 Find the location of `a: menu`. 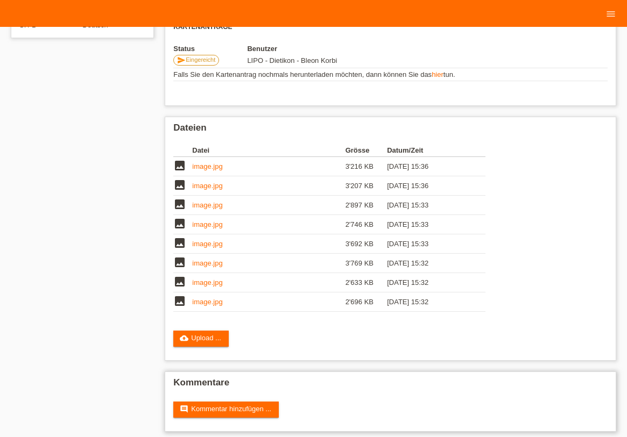

a: menu is located at coordinates (611, 13).